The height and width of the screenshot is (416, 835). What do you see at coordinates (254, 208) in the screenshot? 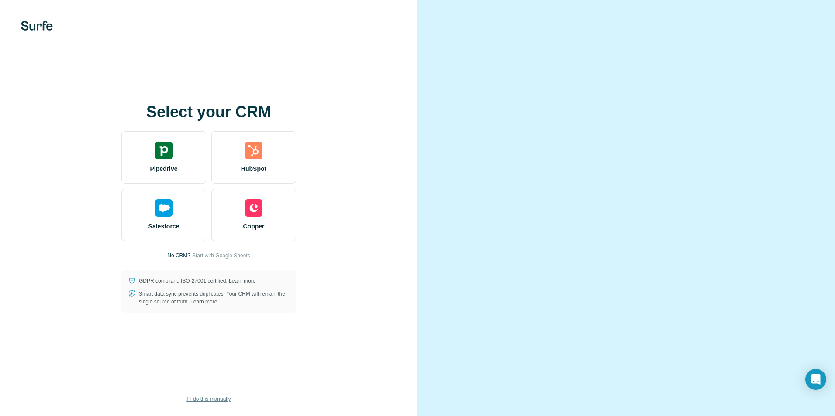
I see `img: copper's logo` at bounding box center [254, 208].